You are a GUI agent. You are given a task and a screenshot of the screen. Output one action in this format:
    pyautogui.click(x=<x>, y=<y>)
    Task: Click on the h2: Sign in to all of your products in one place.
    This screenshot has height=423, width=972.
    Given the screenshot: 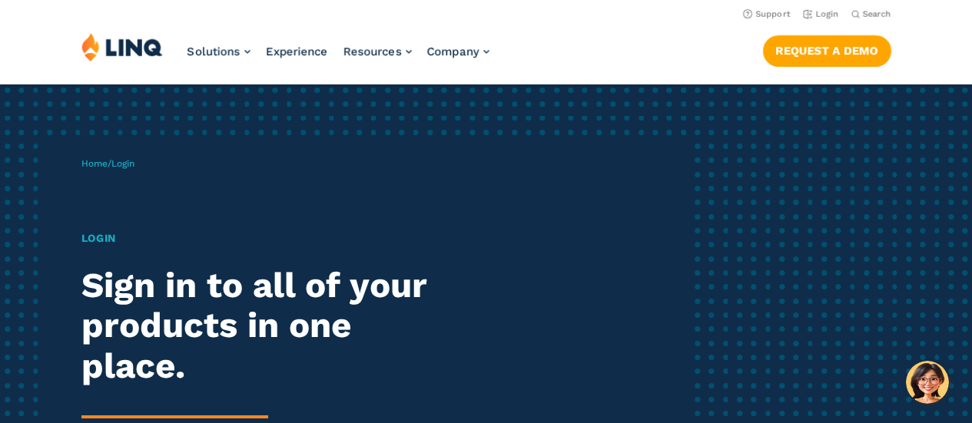 What is the action you would take?
    pyautogui.click(x=268, y=327)
    